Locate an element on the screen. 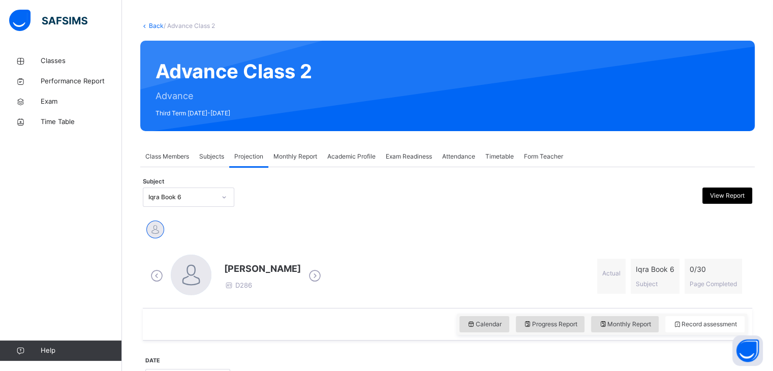 The image size is (773, 371). span: Attendance is located at coordinates (458, 156).